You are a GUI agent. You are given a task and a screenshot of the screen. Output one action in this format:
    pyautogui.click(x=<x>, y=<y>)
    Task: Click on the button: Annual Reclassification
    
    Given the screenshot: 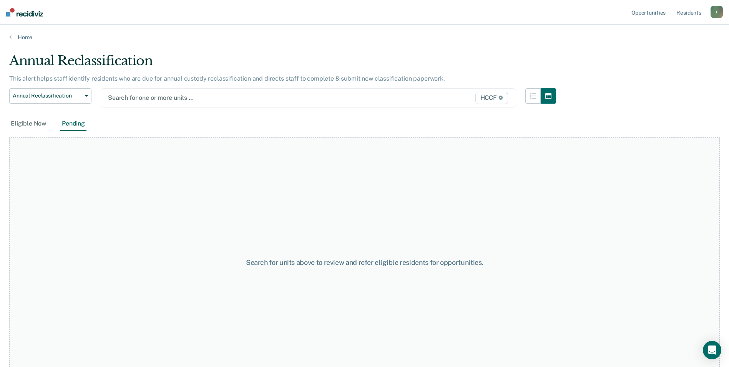 What is the action you would take?
    pyautogui.click(x=50, y=96)
    